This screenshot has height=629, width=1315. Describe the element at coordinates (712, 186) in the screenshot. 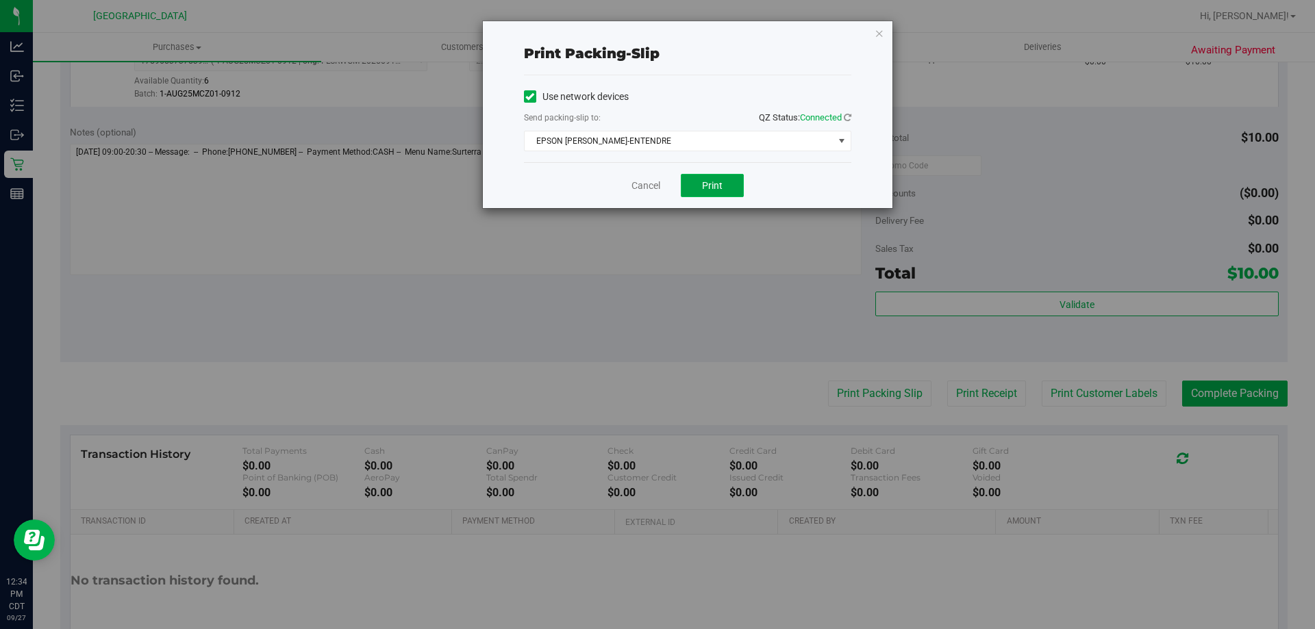

I see `button: Print` at that location.